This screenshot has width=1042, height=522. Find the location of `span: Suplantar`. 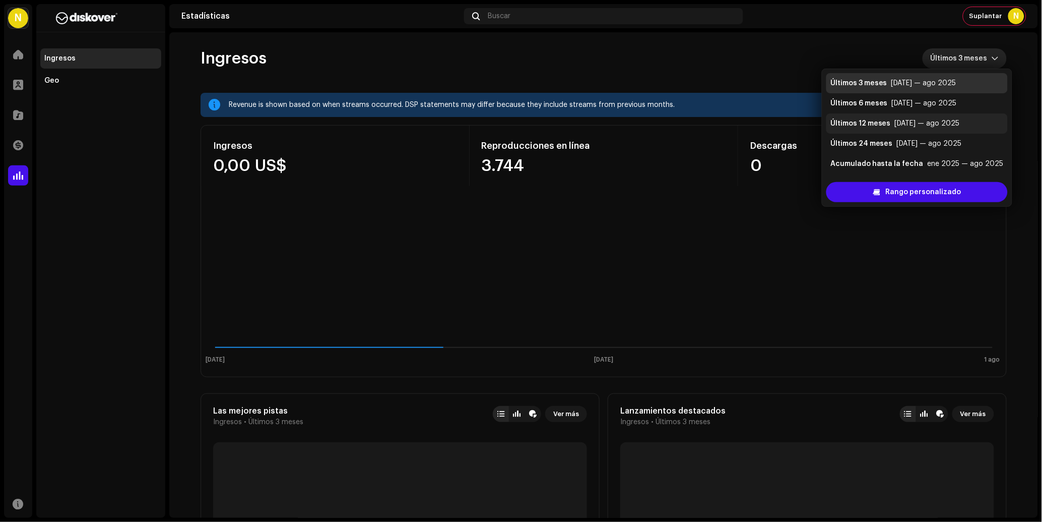

span: Suplantar is located at coordinates (986, 16).